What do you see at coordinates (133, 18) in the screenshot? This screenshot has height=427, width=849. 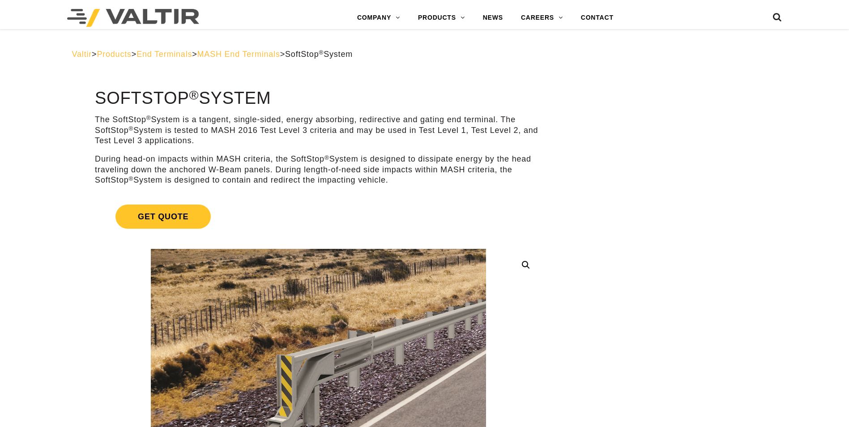 I see `img: Valtir` at bounding box center [133, 18].